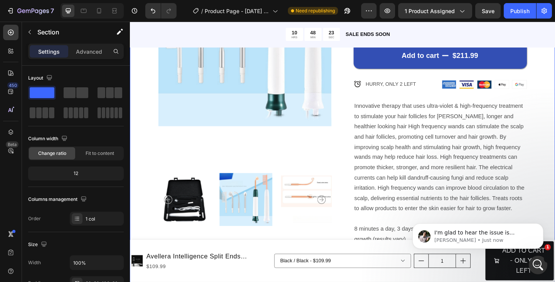  I want to click on img: gempages_586075959208182475-fb7ee536-02c7-4aec-a1eb-ec7df7a23e60.png, so click(386, 68).